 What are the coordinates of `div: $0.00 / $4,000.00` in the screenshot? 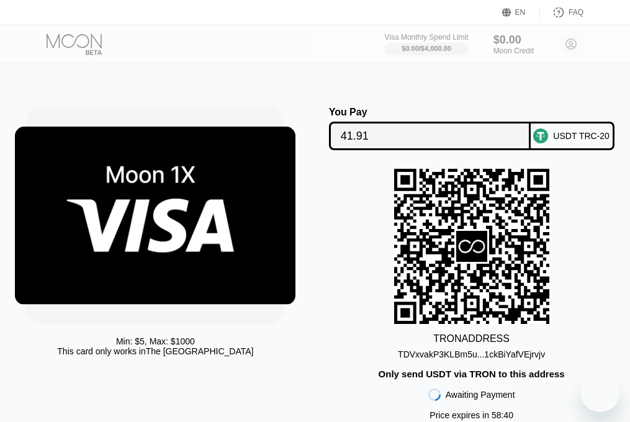 It's located at (426, 48).